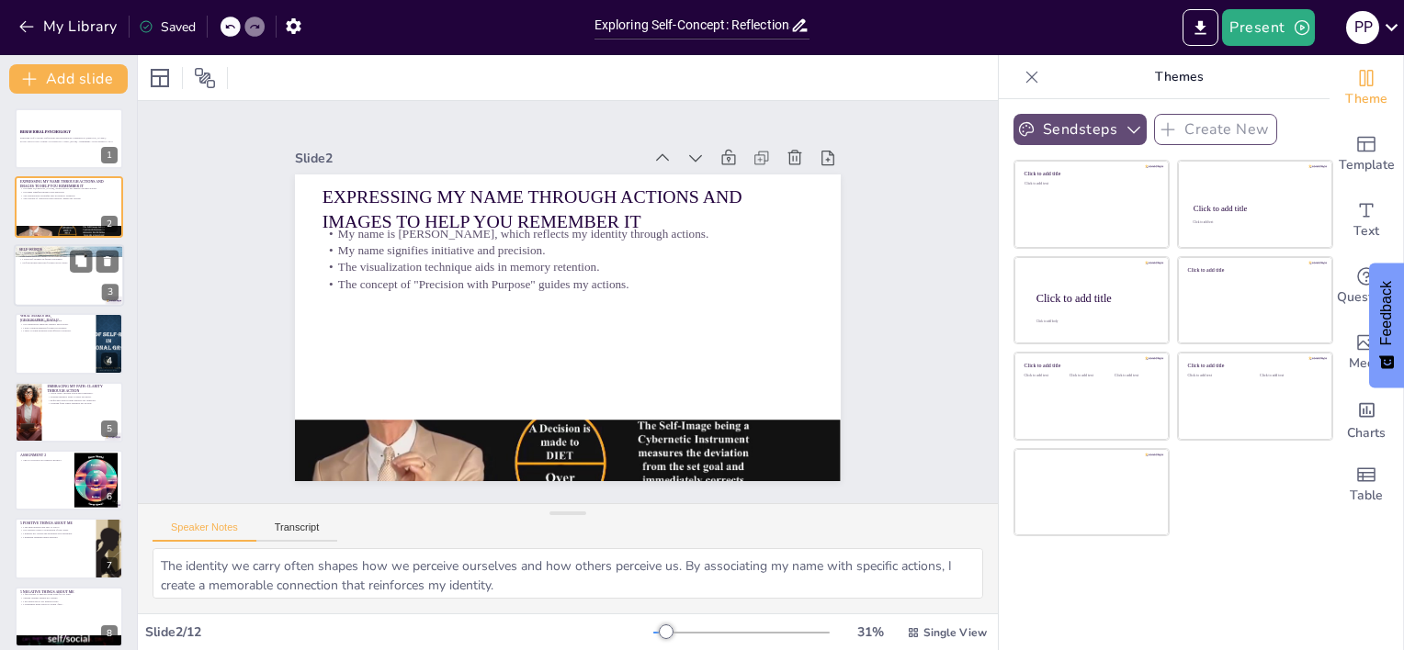  I want to click on button: Duplicate Slide, so click(81, 261).